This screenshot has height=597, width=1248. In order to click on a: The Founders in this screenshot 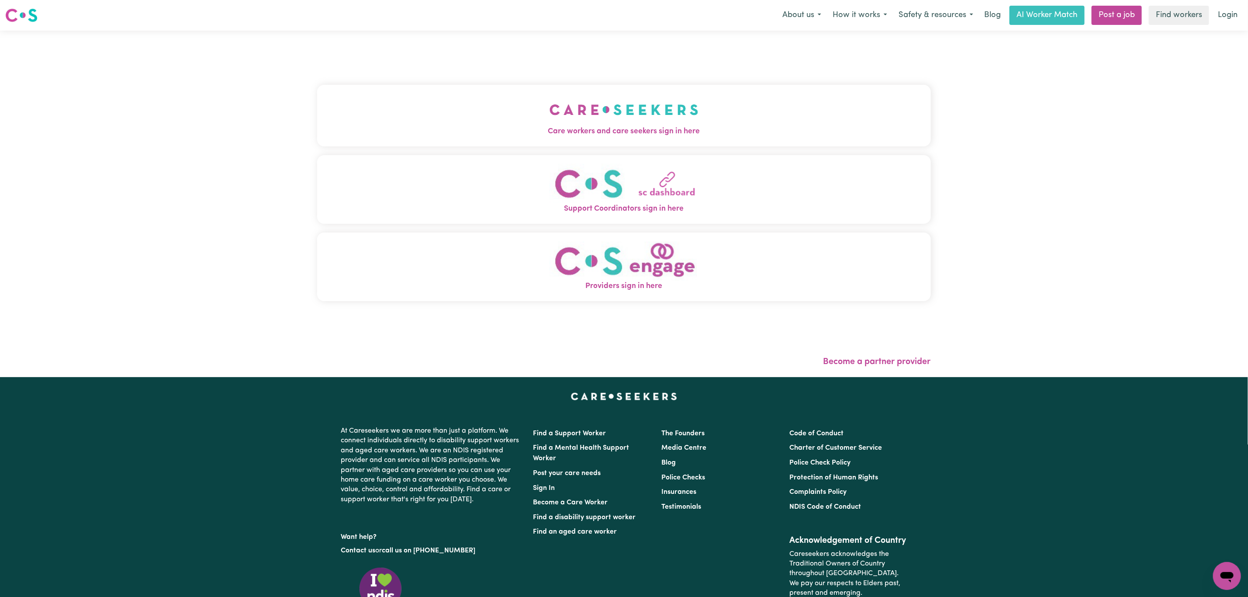, I will do `click(683, 433)`.